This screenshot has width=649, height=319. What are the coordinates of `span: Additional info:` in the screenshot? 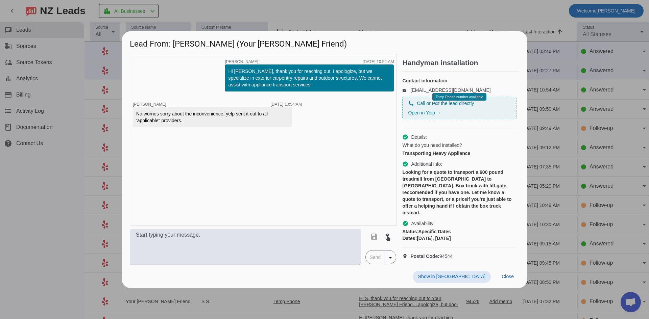 It's located at (426, 164).